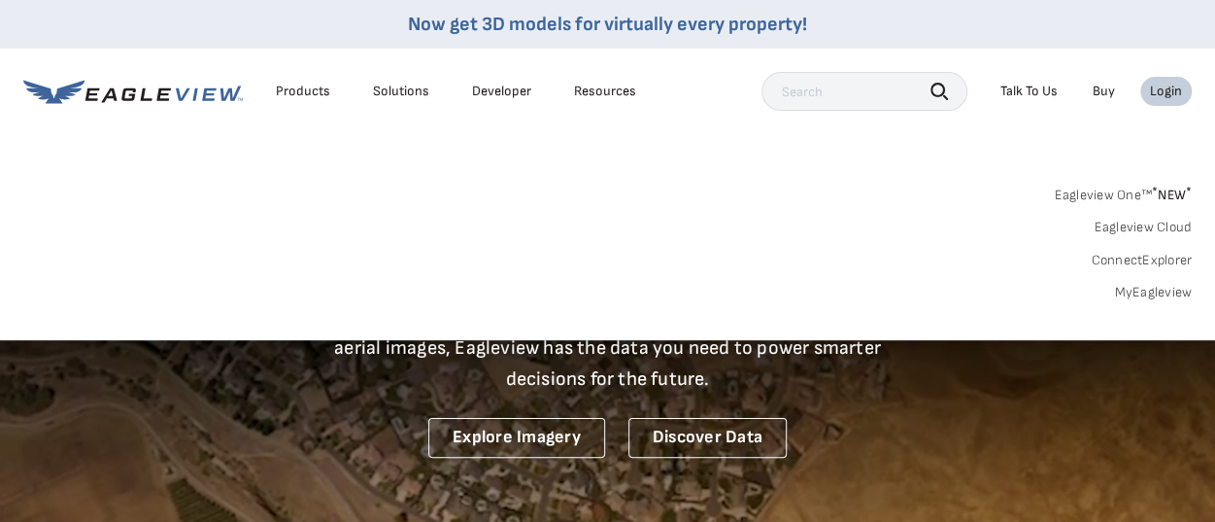  I want to click on p: A new era starts here. Built on more than 3.5 billion high-resolution aerial images, Eagleview ha..., so click(608, 348).